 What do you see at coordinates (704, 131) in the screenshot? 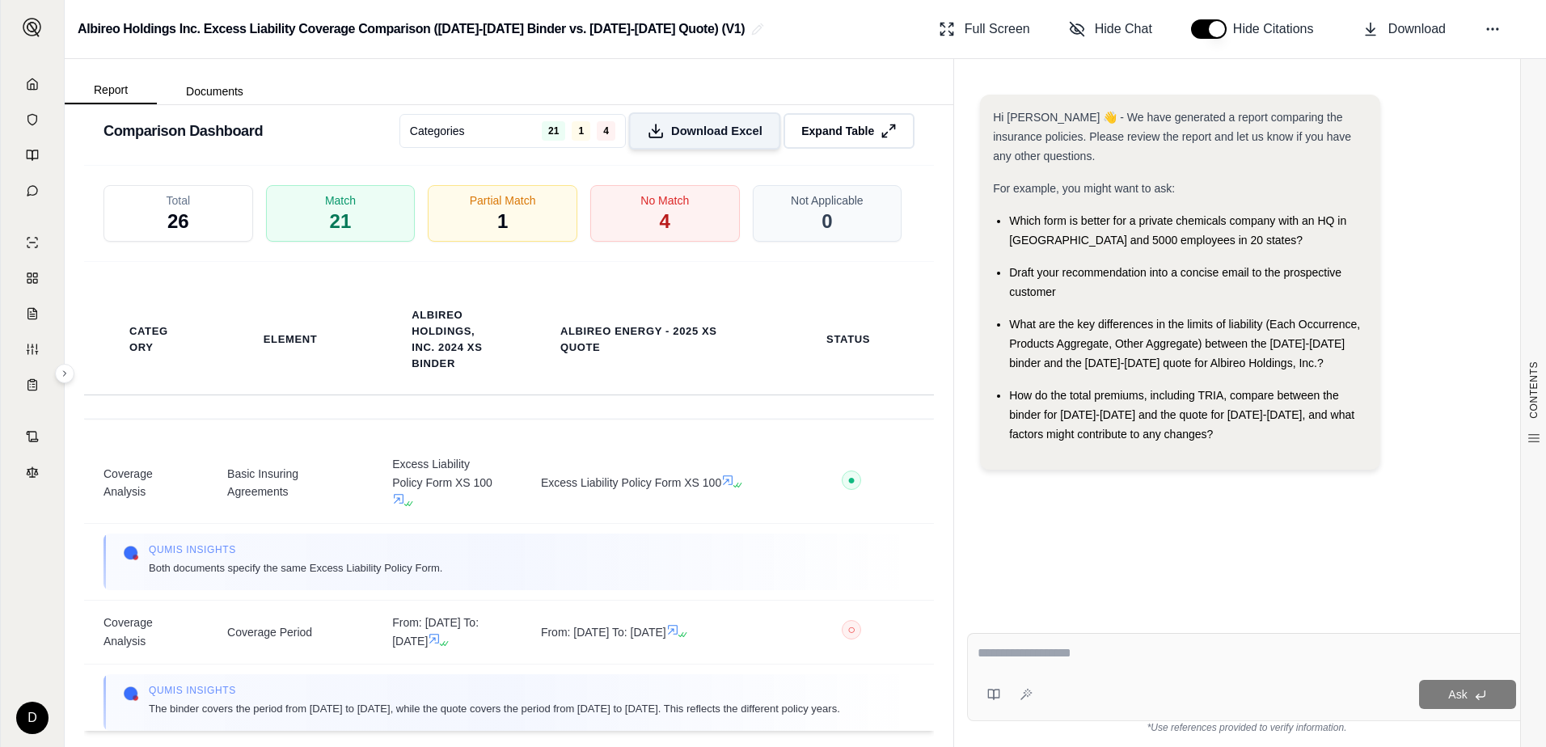
I see `button: Download Excel` at bounding box center [704, 131].